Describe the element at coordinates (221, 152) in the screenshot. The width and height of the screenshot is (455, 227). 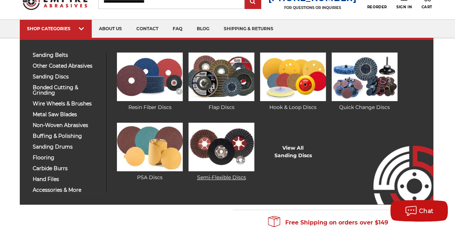
I see `a: Semi-Flexible Discs` at that location.